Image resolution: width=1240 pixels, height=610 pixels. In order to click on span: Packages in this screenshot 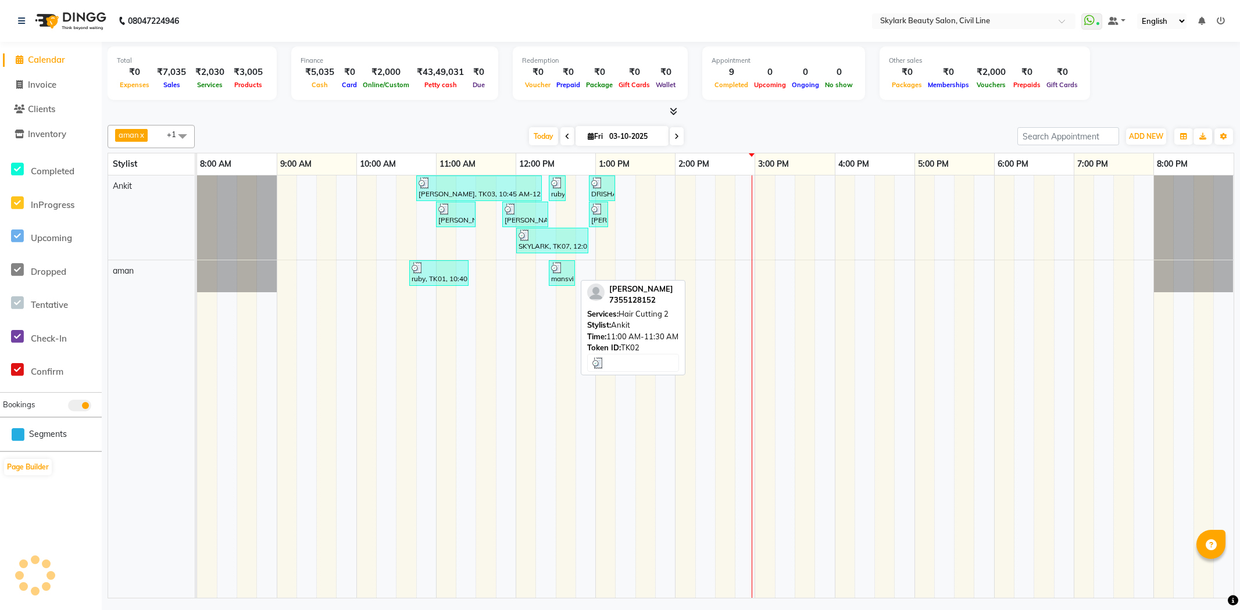, I will do `click(907, 85)`.